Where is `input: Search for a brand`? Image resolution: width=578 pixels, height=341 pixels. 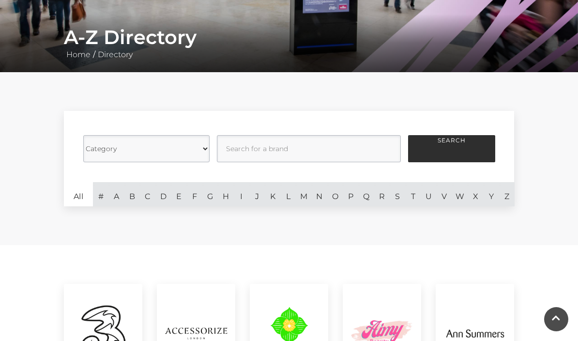
input: Search for a brand is located at coordinates (309, 149).